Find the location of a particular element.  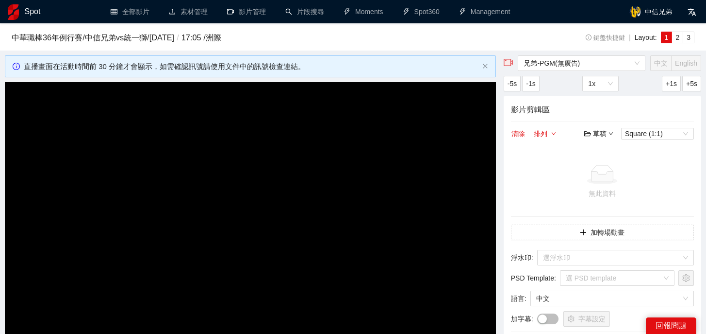

span: 2 is located at coordinates (678, 37).